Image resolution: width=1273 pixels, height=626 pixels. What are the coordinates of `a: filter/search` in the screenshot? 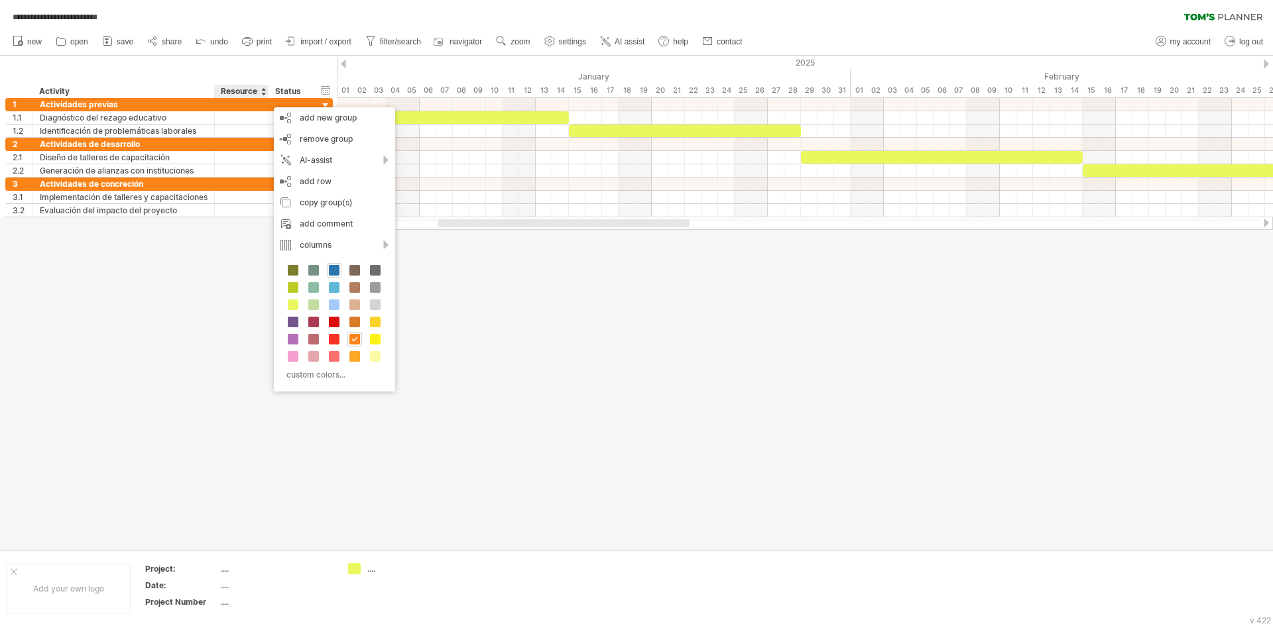 It's located at (393, 42).